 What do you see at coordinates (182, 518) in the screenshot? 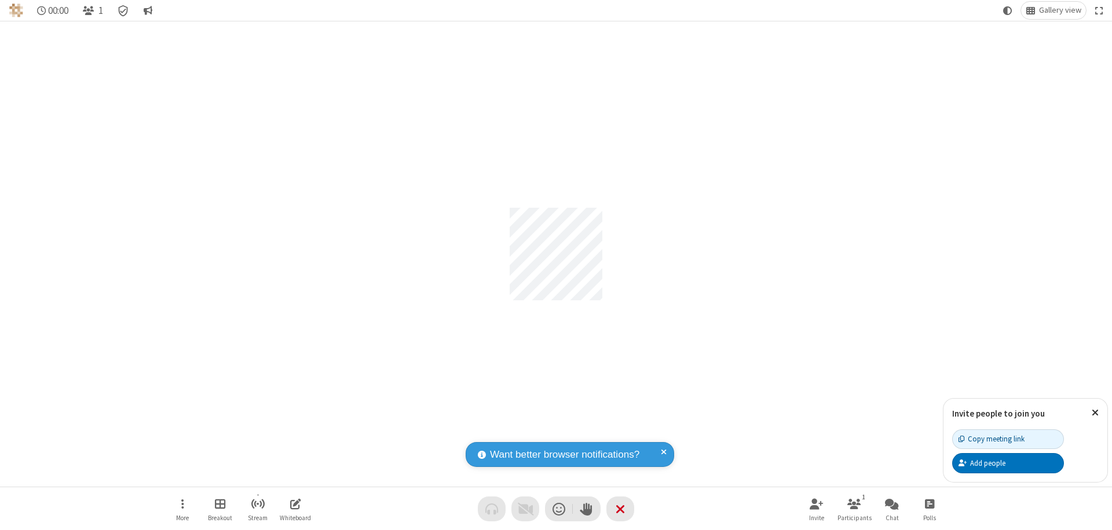
I see `span: More` at bounding box center [182, 518].